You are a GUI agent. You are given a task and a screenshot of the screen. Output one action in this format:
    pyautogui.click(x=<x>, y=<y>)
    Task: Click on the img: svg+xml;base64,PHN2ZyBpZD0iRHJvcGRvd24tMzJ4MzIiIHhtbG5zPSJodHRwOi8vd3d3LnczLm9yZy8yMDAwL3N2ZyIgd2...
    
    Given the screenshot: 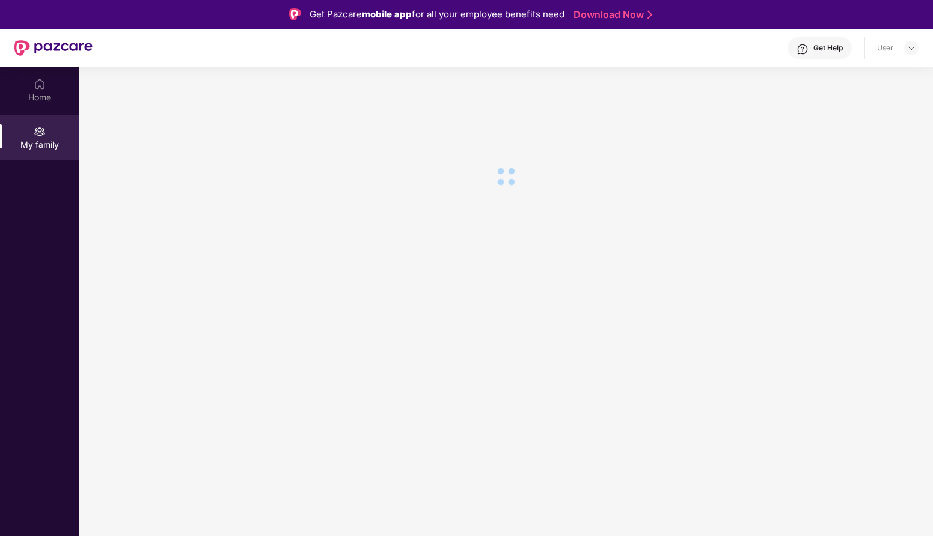 What is the action you would take?
    pyautogui.click(x=911, y=48)
    